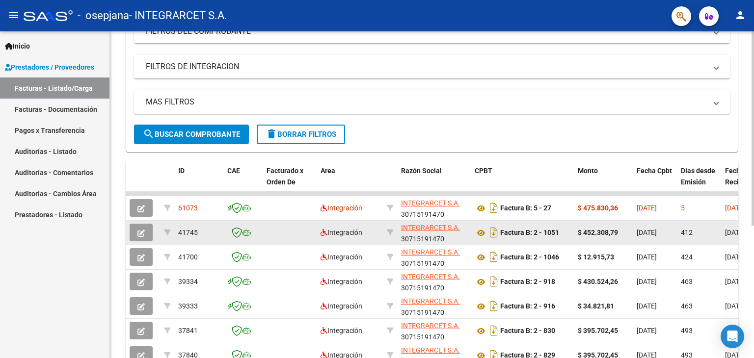 Image resolution: width=754 pixels, height=358 pixels. What do you see at coordinates (149, 134) in the screenshot?
I see `mat-icon: search` at bounding box center [149, 134].